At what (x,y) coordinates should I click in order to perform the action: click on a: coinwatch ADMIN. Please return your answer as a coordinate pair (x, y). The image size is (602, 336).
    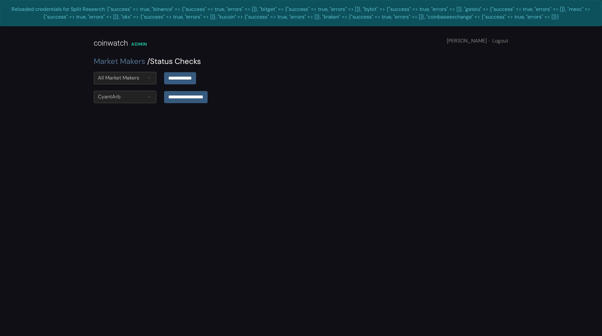
    Looking at the image, I should click on (120, 41).